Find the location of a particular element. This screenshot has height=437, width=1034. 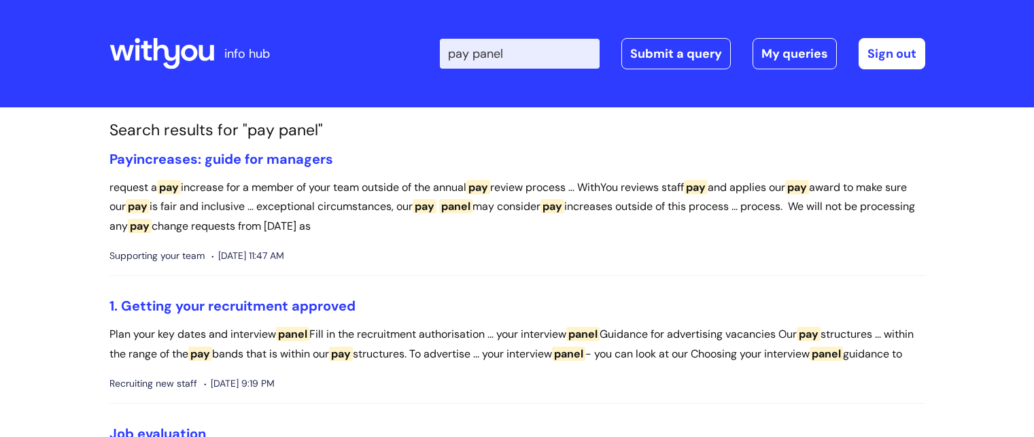

span: Pay is located at coordinates (121, 159).